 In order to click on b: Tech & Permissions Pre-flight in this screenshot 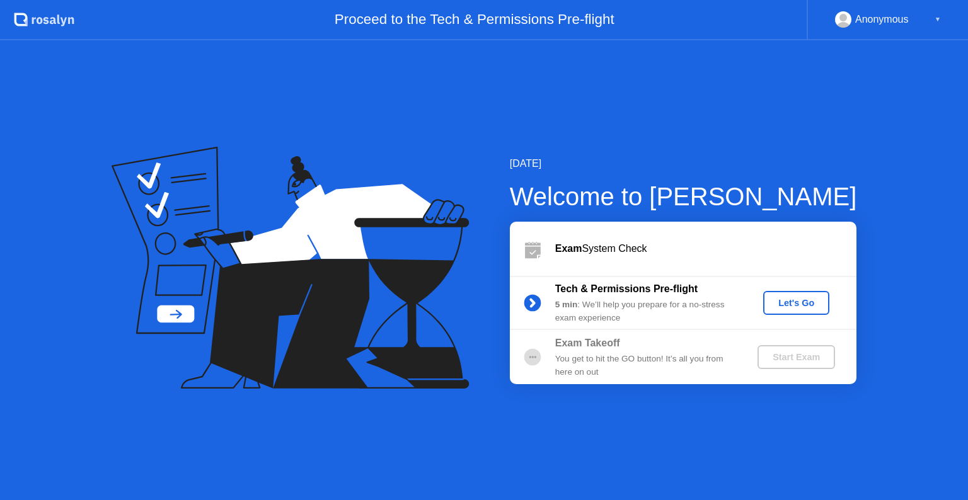, I will do `click(626, 289)`.